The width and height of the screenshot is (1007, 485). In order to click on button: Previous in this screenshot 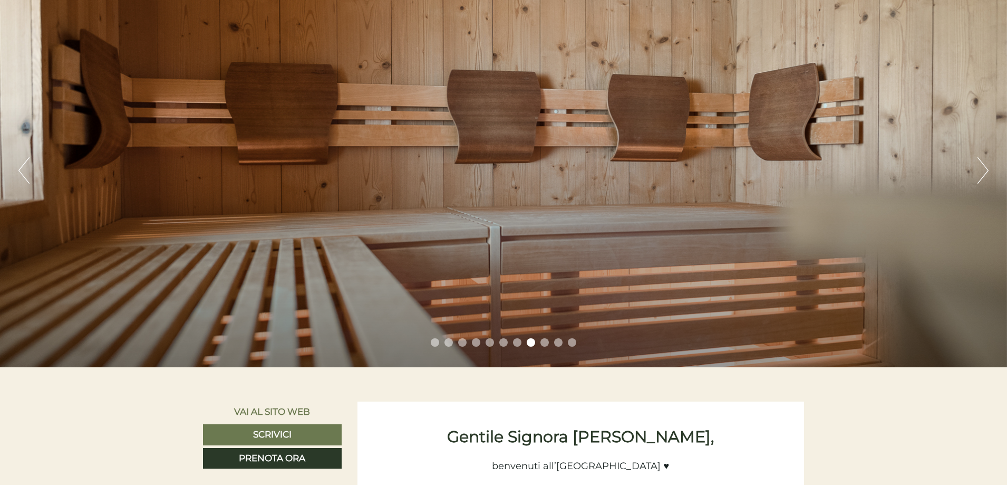, I will do `click(24, 170)`.